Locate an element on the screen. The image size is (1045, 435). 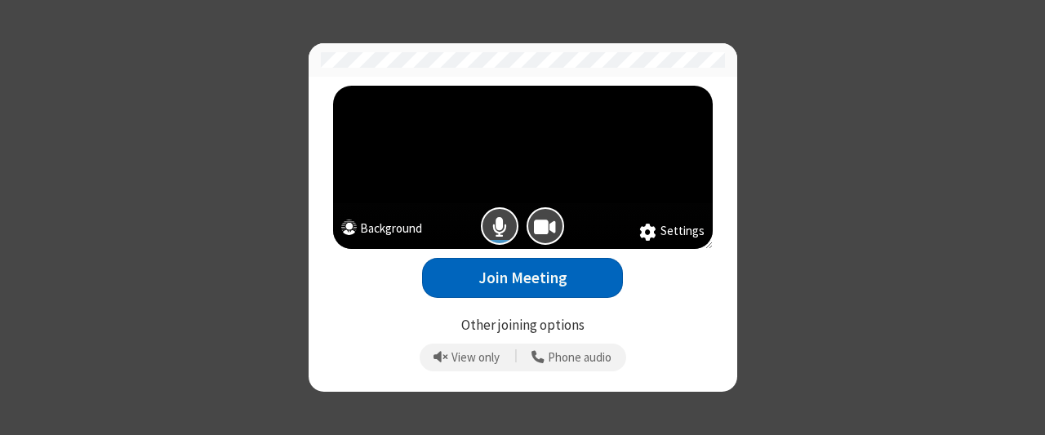
button: Prevent echo when there is already an active mic and speaker in the room. is located at coordinates (467, 358).